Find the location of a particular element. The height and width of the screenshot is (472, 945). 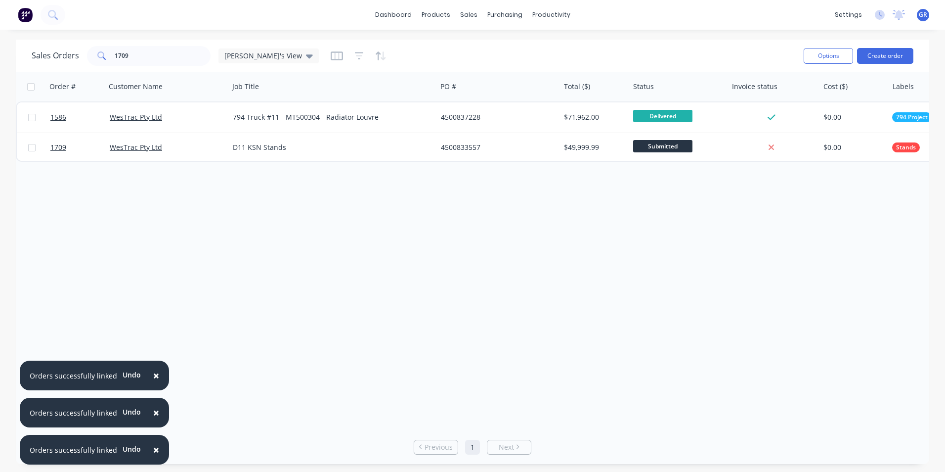

div: productivity is located at coordinates (551, 15).